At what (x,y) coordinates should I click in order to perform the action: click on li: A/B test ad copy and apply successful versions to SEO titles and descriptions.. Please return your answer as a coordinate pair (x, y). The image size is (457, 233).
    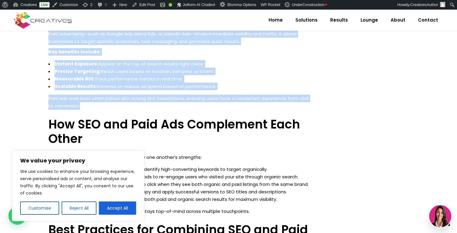
    Looking at the image, I should click on (182, 192).